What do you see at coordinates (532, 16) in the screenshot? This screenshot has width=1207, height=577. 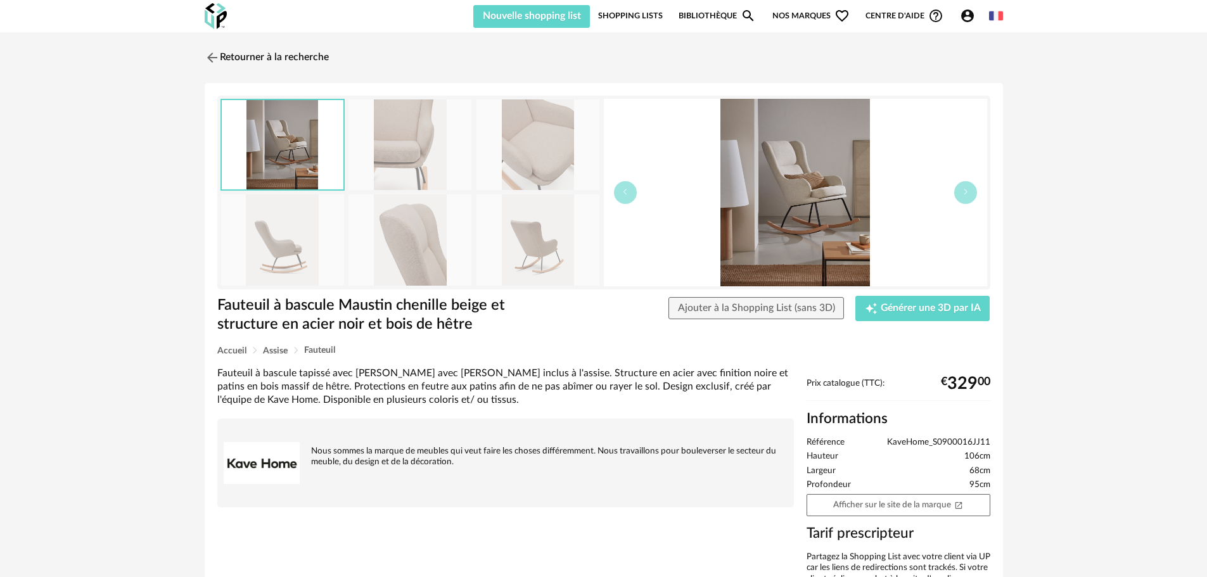 I see `button: Nouvelle shopping list` at bounding box center [532, 16].